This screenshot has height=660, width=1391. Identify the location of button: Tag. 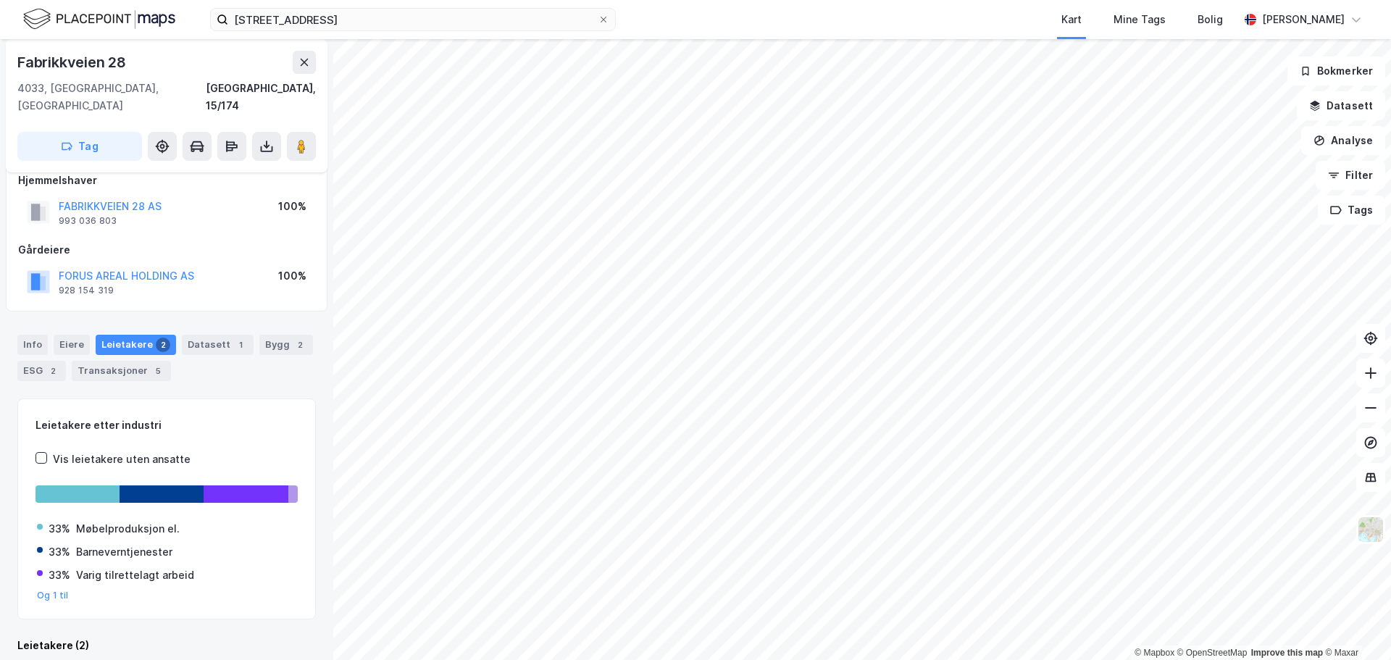
(80, 146).